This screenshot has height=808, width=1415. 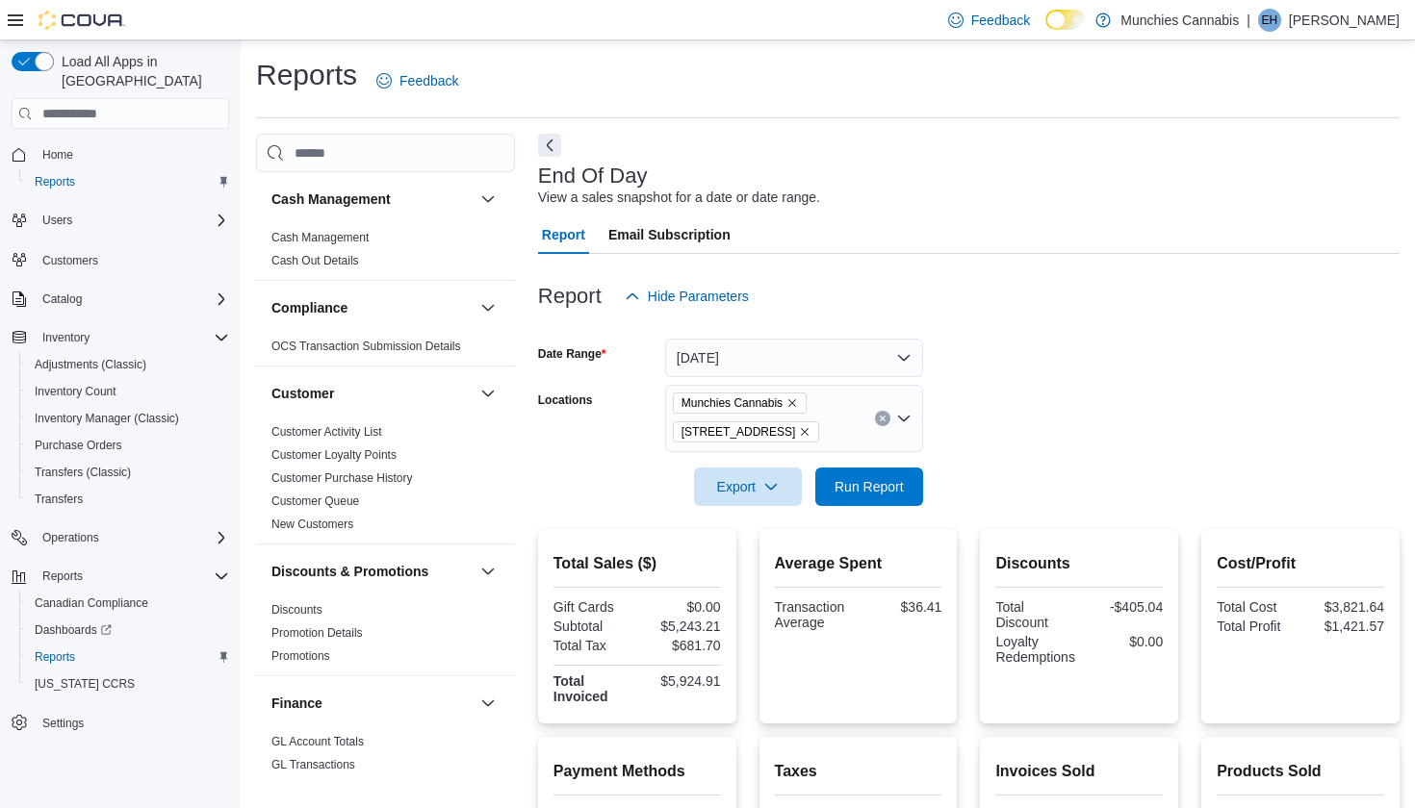 What do you see at coordinates (593, 607) in the screenshot?
I see `div: Gift Cards` at bounding box center [593, 607].